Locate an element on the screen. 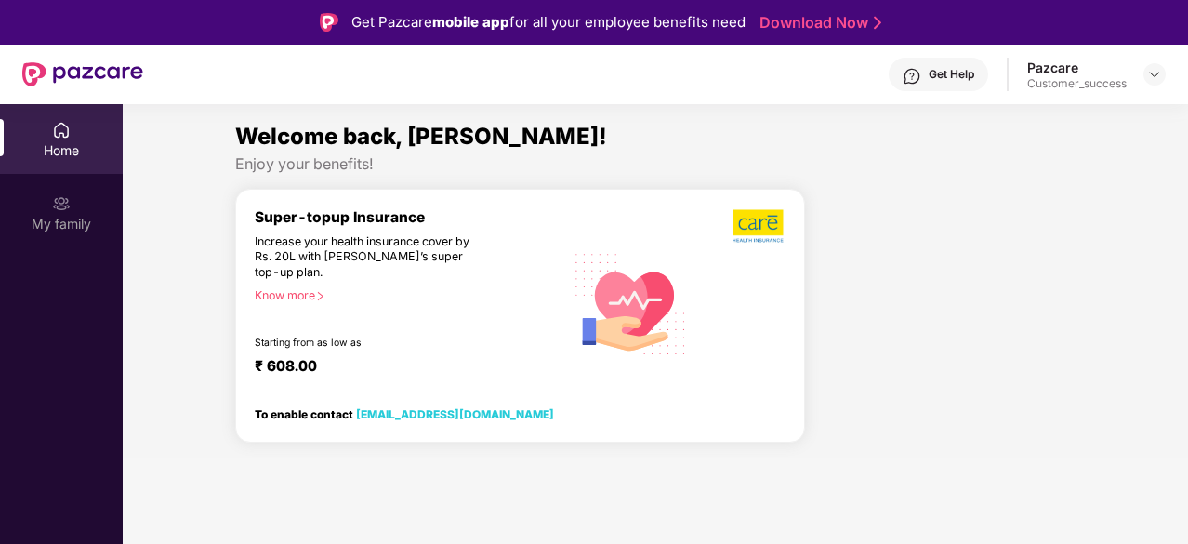  div: Know more is located at coordinates (403, 295).